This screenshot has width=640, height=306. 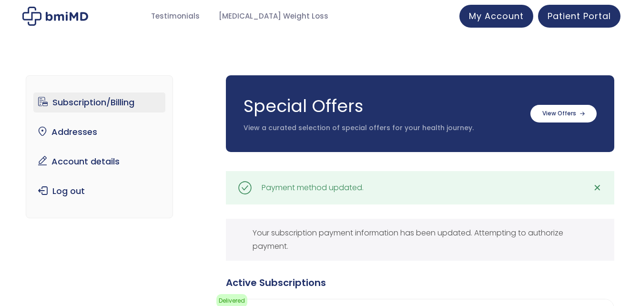 What do you see at coordinates (175, 16) in the screenshot?
I see `a: Testimonials` at bounding box center [175, 16].